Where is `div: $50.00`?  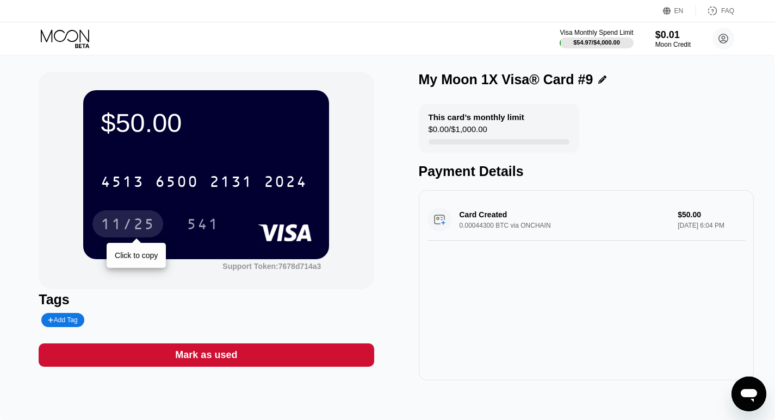 div: $50.00 is located at coordinates (206, 123).